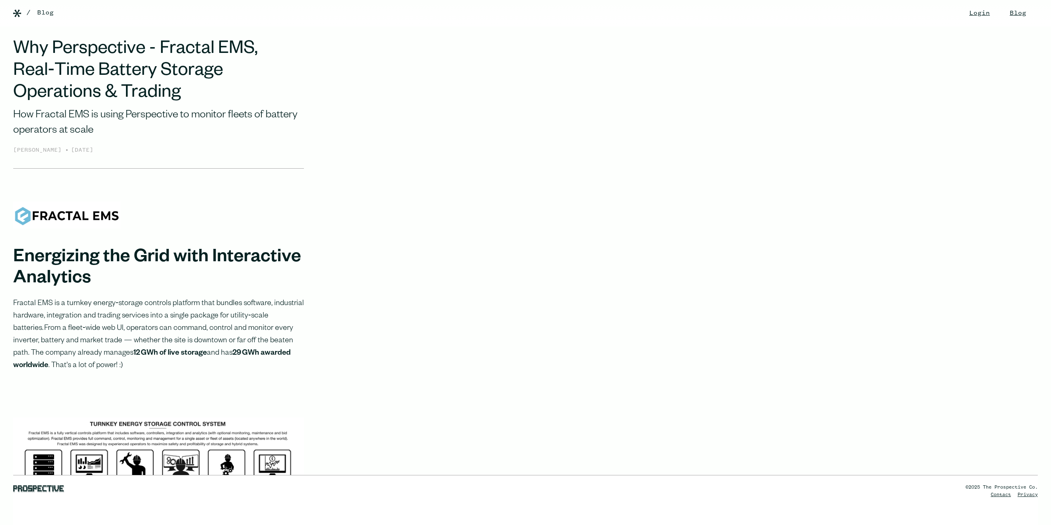  I want to click on h1: Why Perspective - Fractal EMS, Real‑Time Battery Storage Operations & Trading, so click(159, 72).